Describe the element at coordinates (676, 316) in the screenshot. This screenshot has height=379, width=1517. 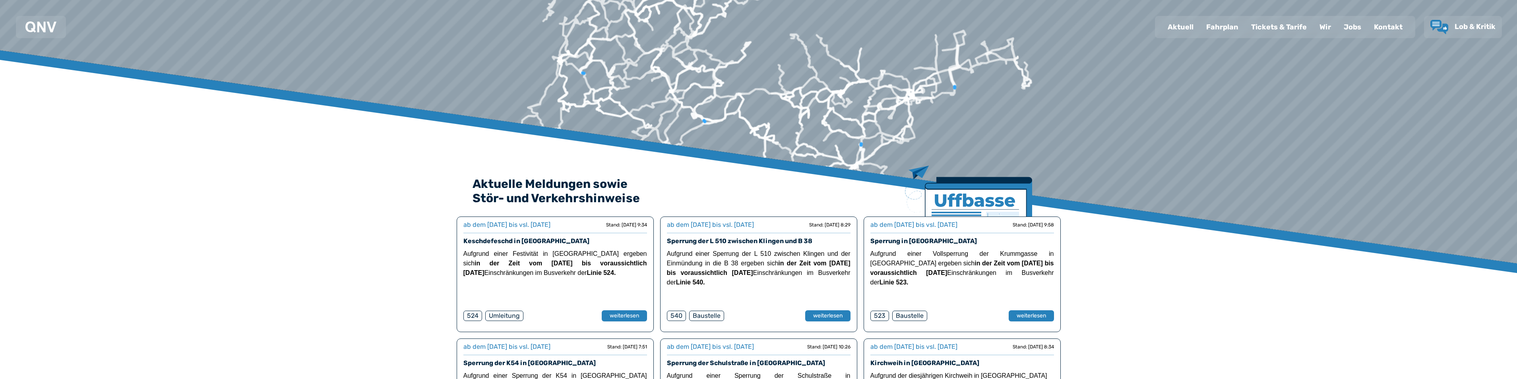
I see `div: 540` at that location.